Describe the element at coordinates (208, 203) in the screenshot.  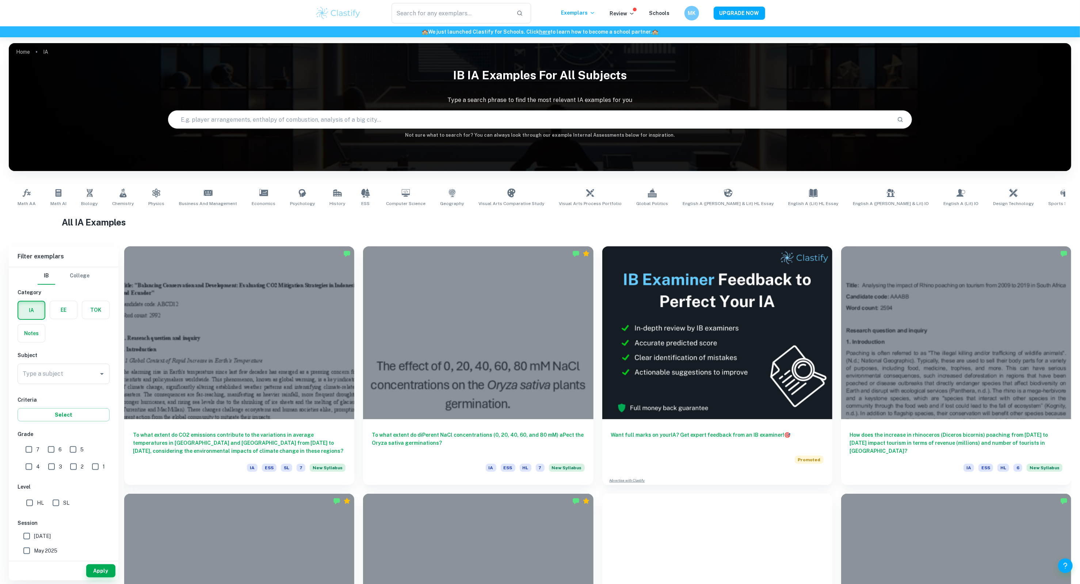
I see `span: Business and Management` at that location.